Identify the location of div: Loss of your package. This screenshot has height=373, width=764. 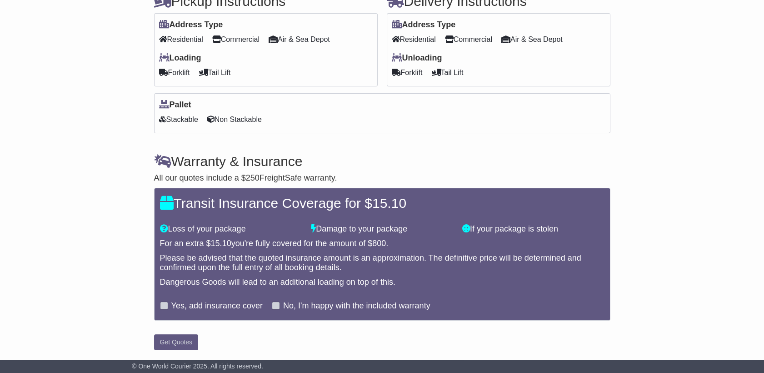
(231, 229).